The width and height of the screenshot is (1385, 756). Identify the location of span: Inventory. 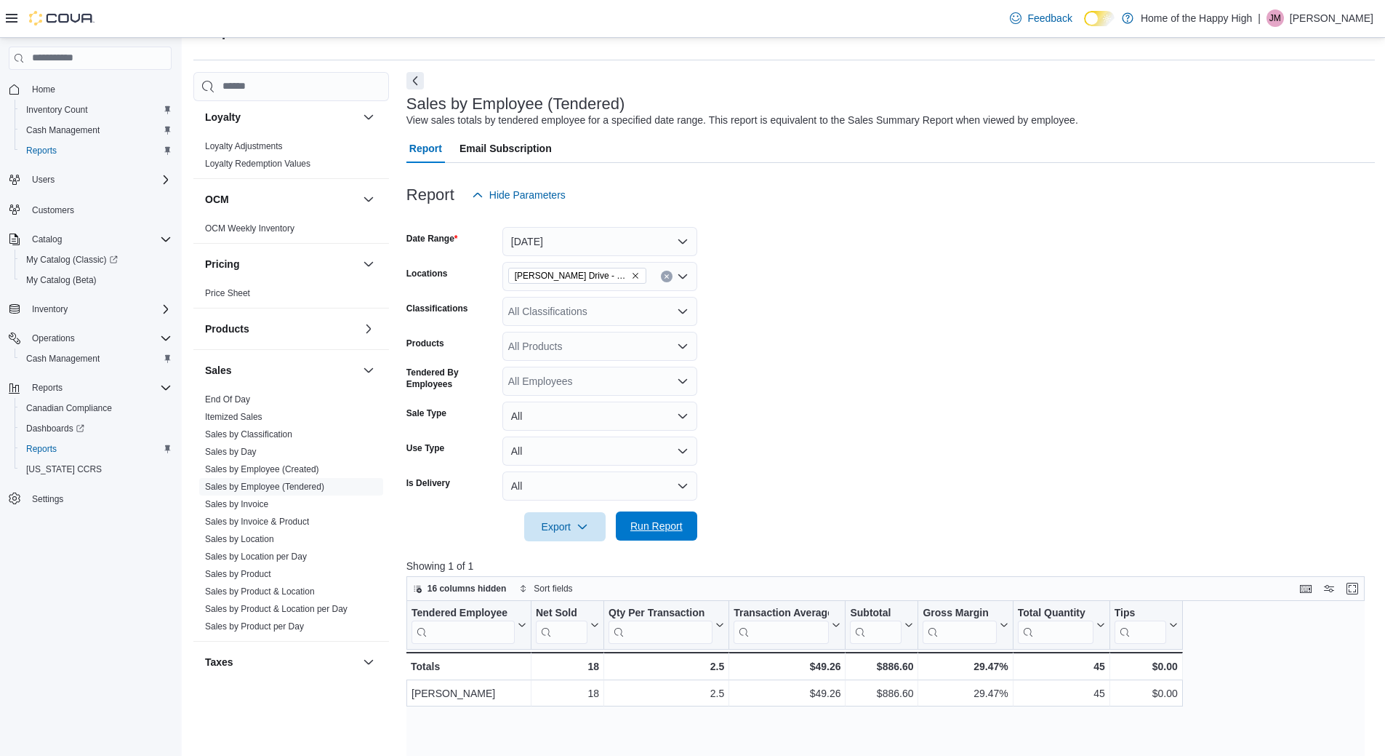
(99, 309).